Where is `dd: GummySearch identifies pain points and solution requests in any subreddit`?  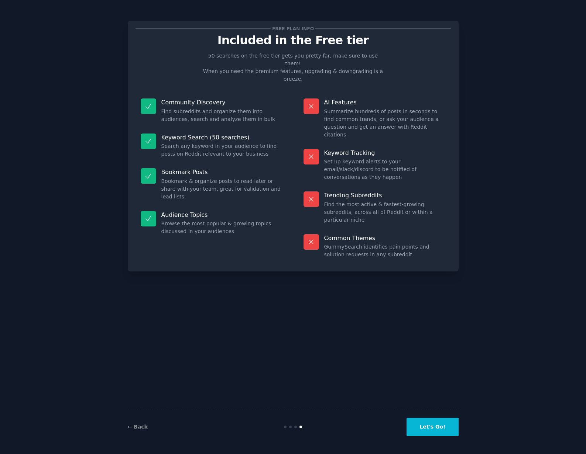
dd: GummySearch identifies pain points and solution requests in any subreddit is located at coordinates (385, 251).